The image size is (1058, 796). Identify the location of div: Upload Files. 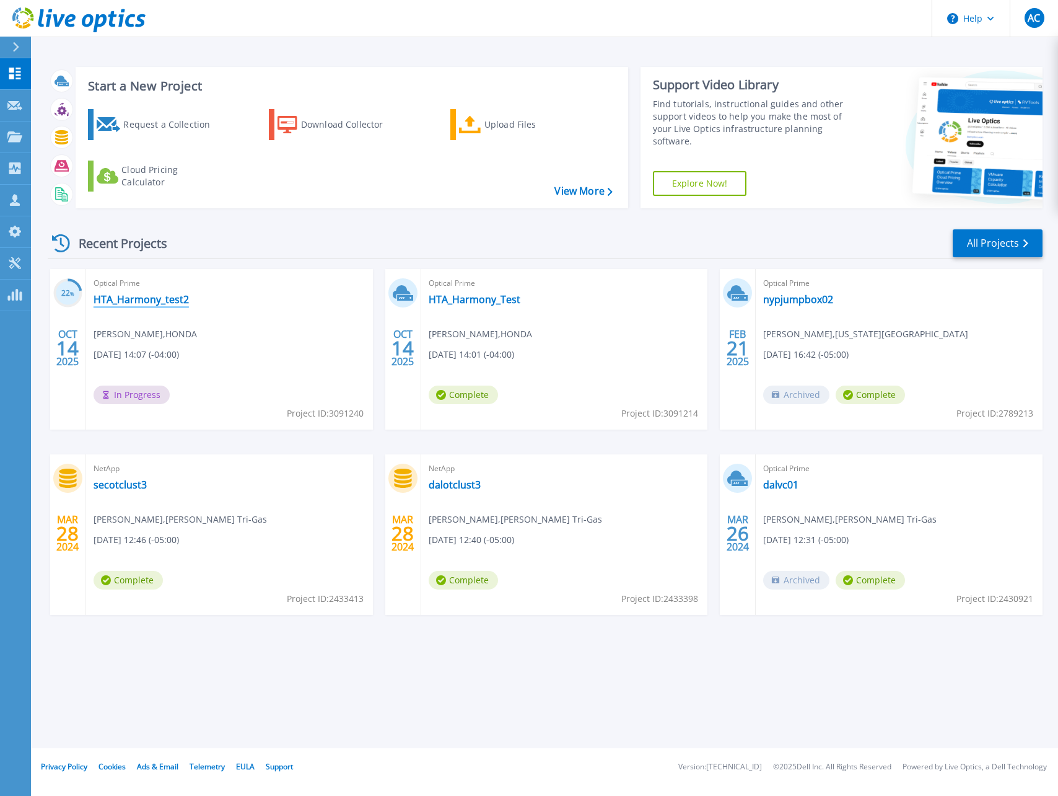
(534, 125).